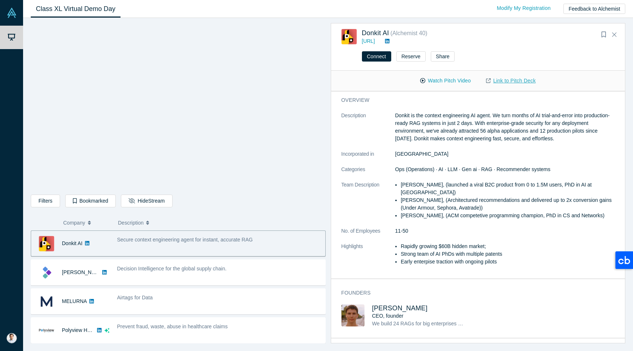 The width and height of the screenshot is (633, 351). I want to click on button: HideStream, so click(147, 201).